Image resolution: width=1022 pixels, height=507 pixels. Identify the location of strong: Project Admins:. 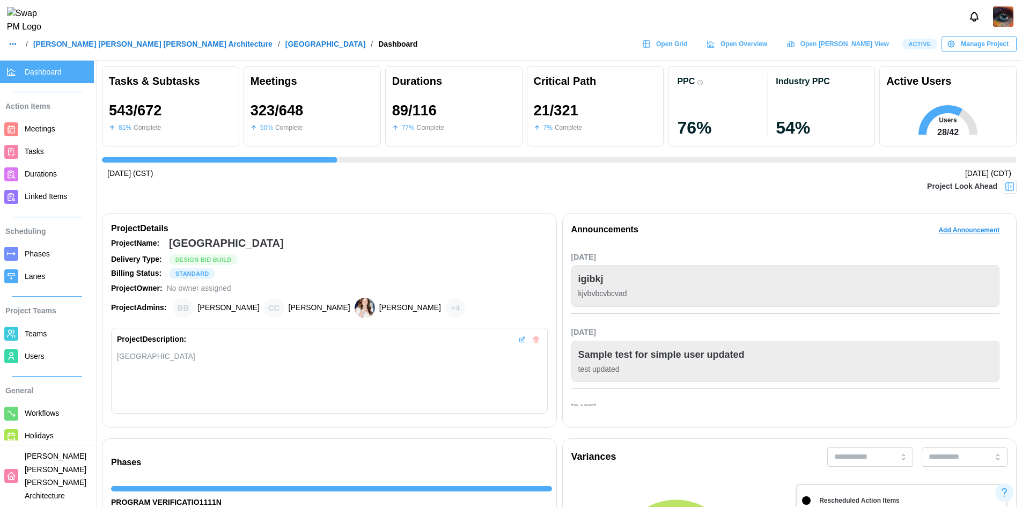
(138, 307).